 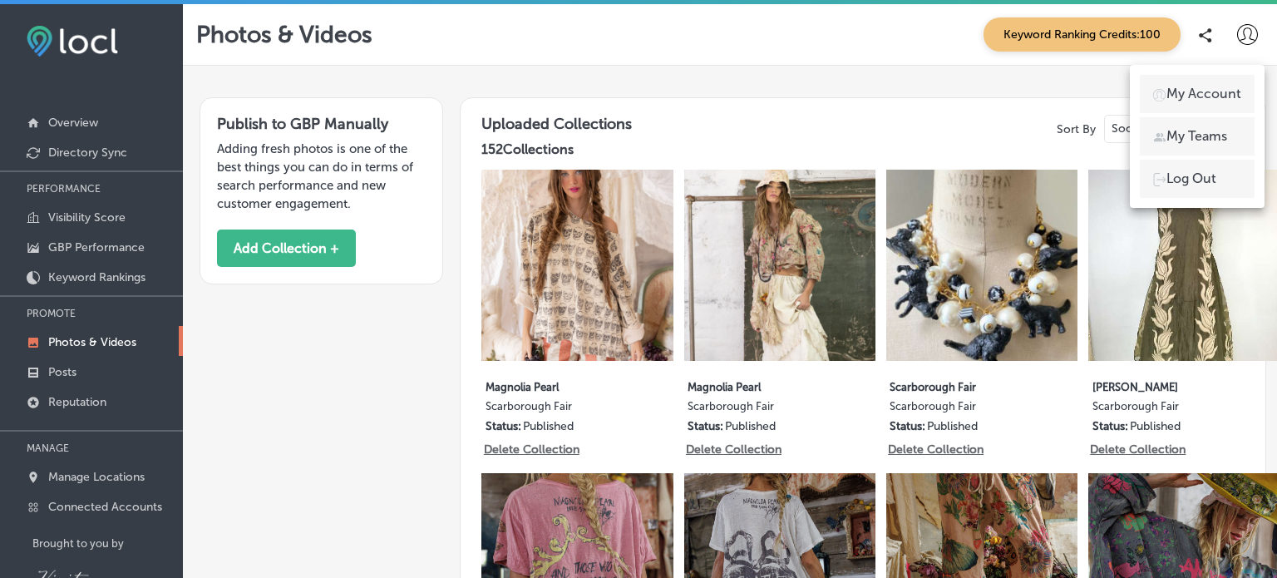 What do you see at coordinates (73, 122) in the screenshot?
I see `p: Overview` at bounding box center [73, 122].